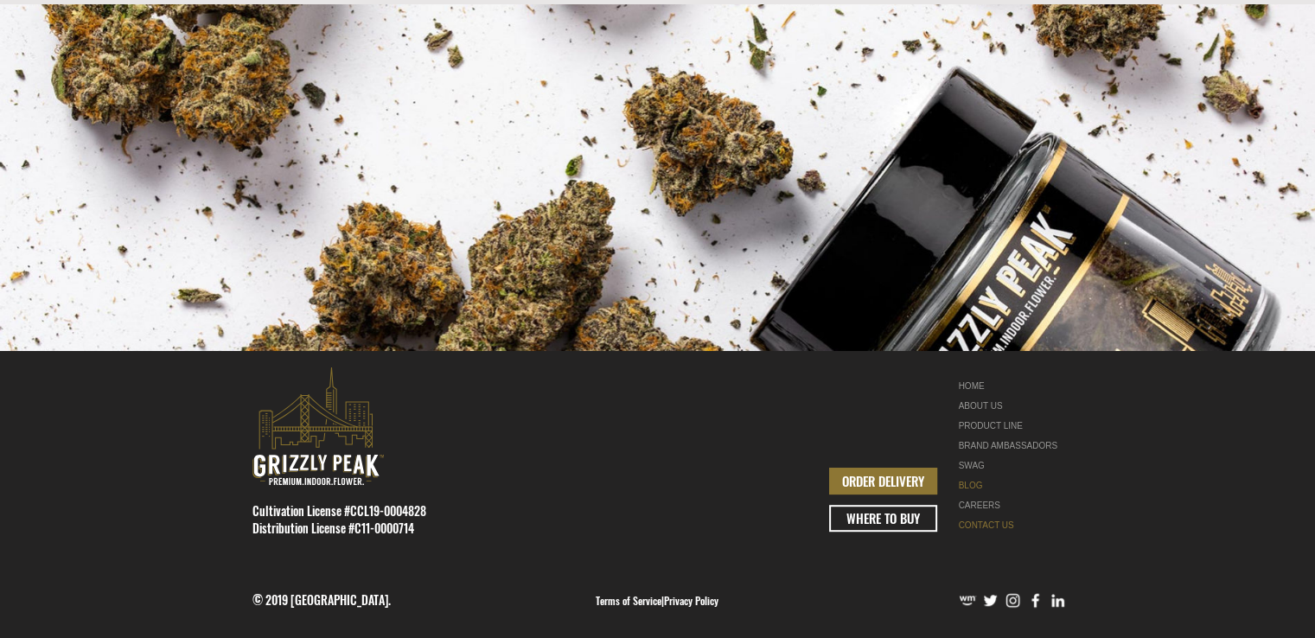 Image resolution: width=1315 pixels, height=638 pixels. What do you see at coordinates (882, 518) in the screenshot?
I see `a: WHERE TO BUY` at bounding box center [882, 518].